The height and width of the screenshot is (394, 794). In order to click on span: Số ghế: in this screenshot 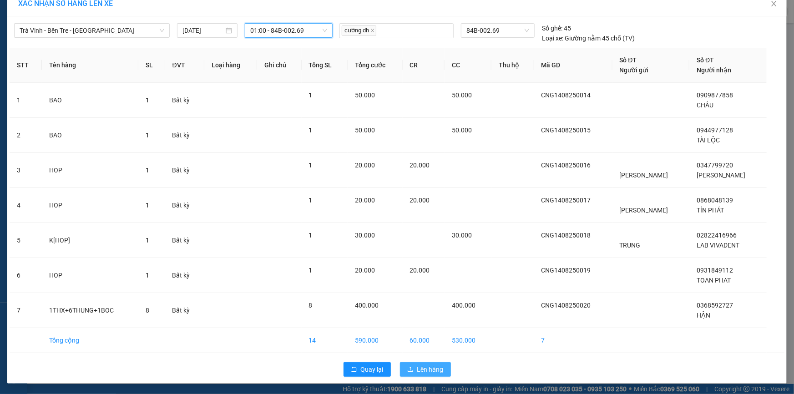, I will do `click(552, 28)`.